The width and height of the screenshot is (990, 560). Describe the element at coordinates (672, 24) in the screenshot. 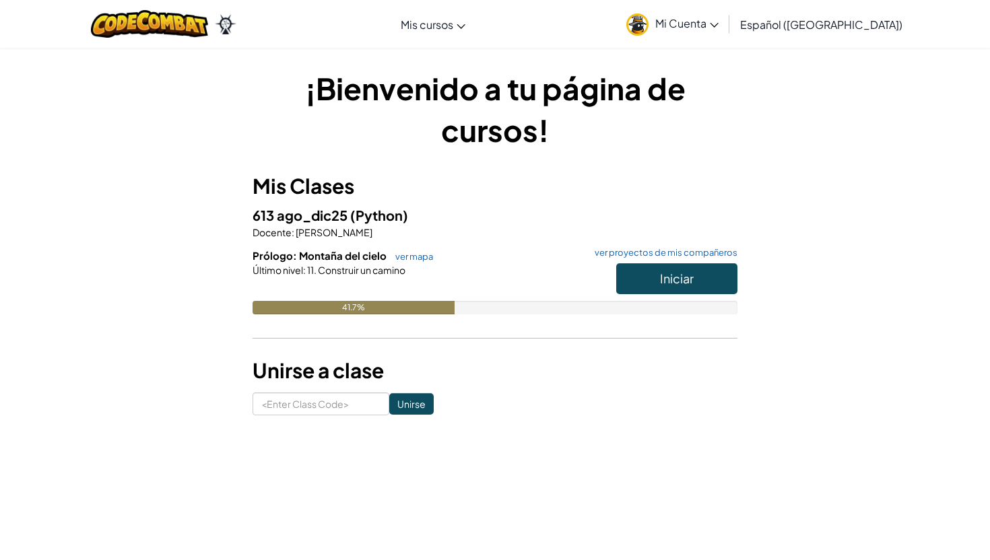

I see `a: Mi Cuenta` at that location.